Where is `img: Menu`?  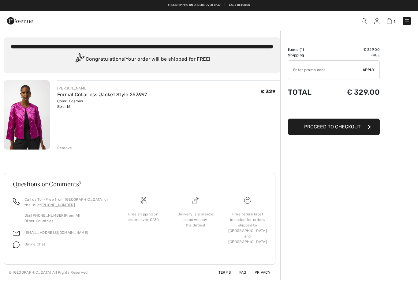
img: Menu is located at coordinates (407, 21).